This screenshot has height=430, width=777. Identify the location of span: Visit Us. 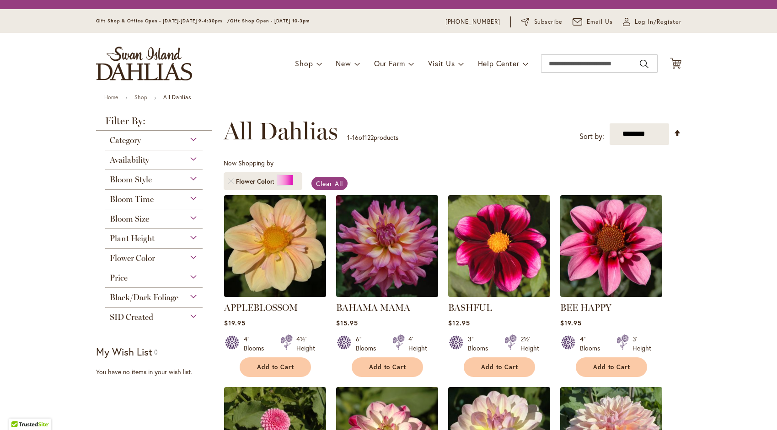
(441, 63).